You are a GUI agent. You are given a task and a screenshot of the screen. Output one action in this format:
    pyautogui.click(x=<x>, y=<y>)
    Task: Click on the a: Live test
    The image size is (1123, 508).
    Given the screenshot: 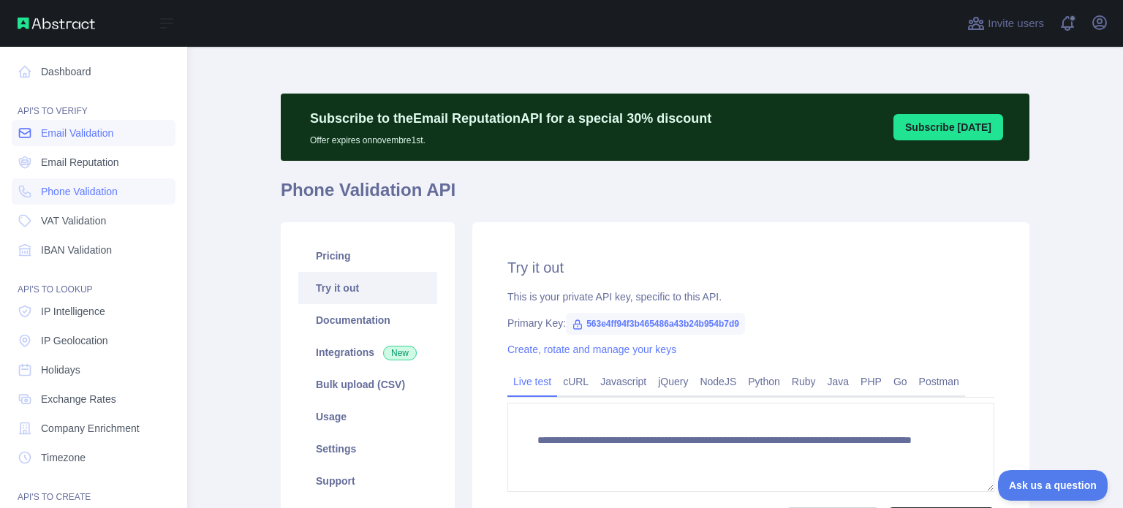 What is the action you would take?
    pyautogui.click(x=532, y=382)
    